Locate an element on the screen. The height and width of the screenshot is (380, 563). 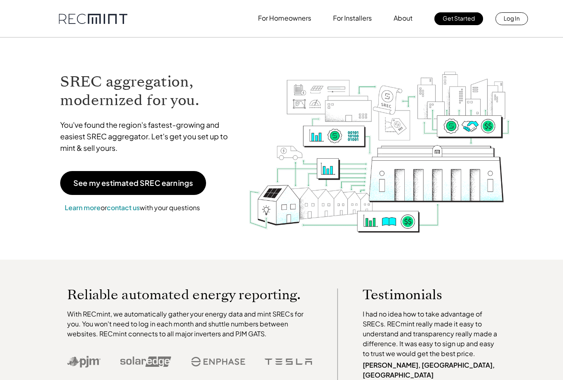
a: Log In is located at coordinates (512, 19).